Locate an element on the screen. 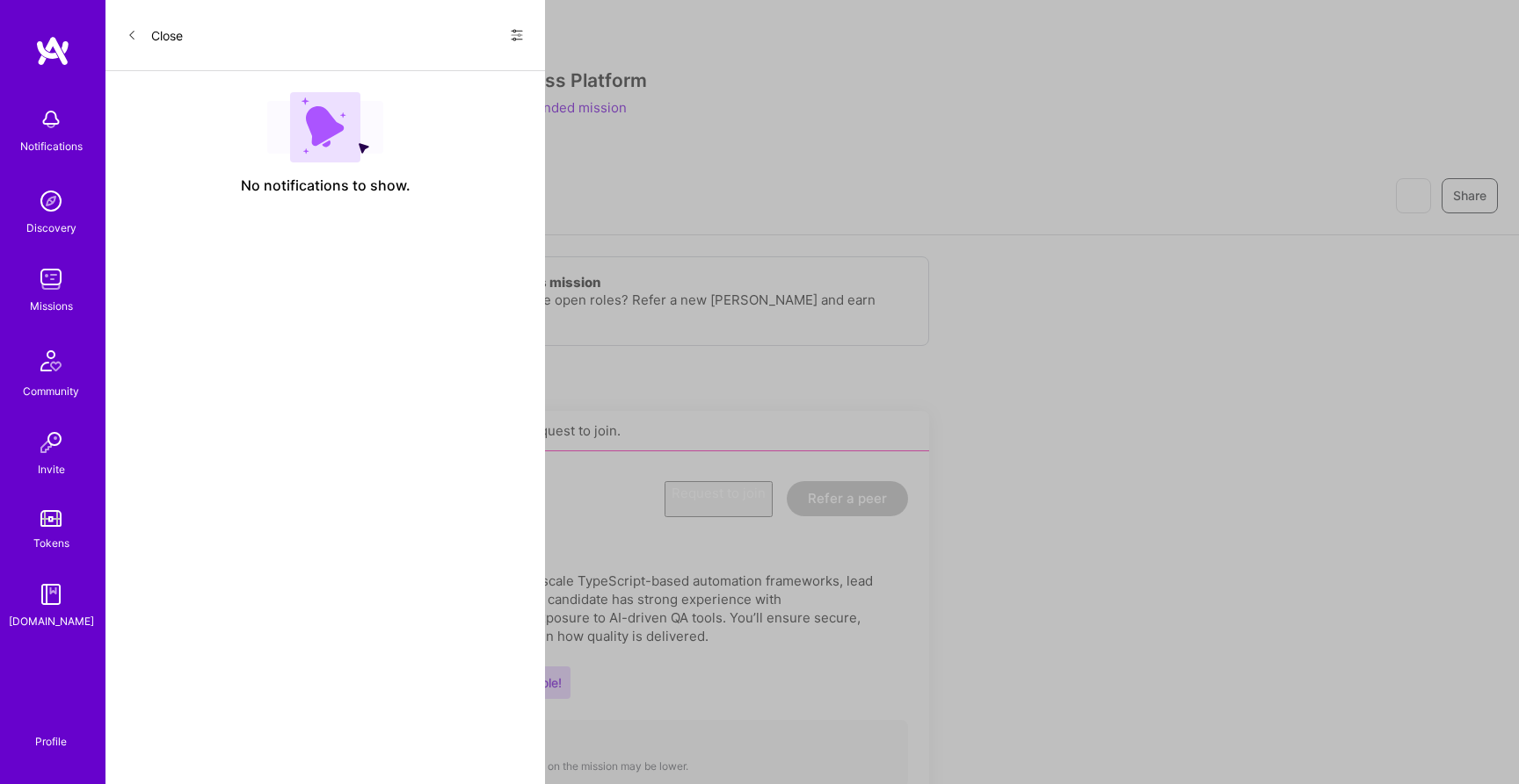 This screenshot has width=1519, height=784. img: bell is located at coordinates (51, 119).